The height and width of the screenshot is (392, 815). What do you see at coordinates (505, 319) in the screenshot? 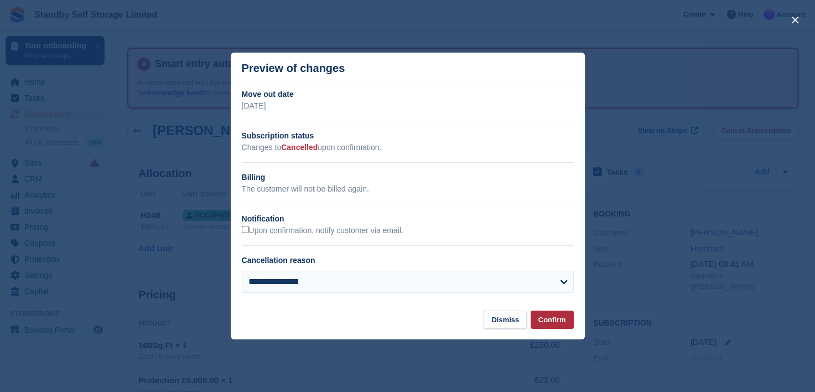
I see `button: Dismiss` at bounding box center [505, 319].